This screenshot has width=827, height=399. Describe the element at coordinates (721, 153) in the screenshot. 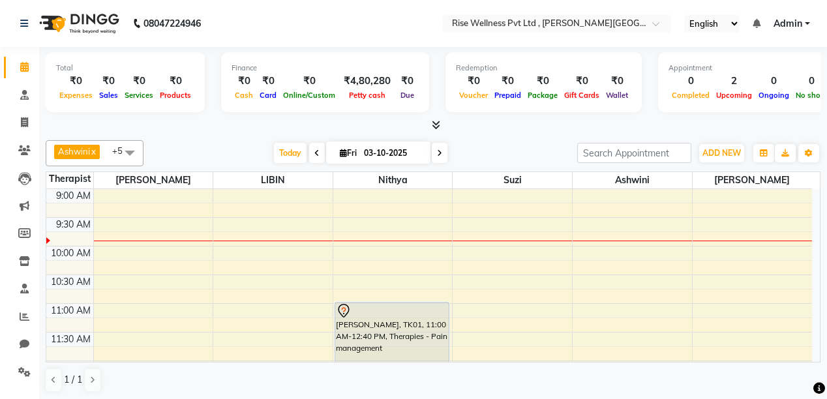

I see `span: ADD NEW` at that location.